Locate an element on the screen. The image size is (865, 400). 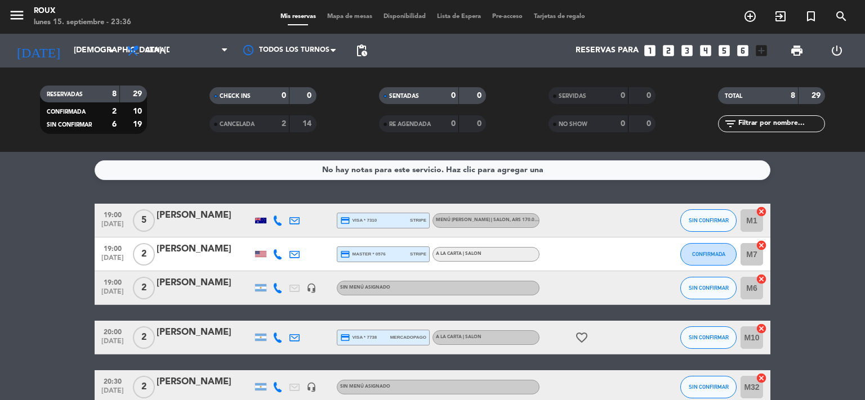
i: arrow_drop_down is located at coordinates (111, 51).